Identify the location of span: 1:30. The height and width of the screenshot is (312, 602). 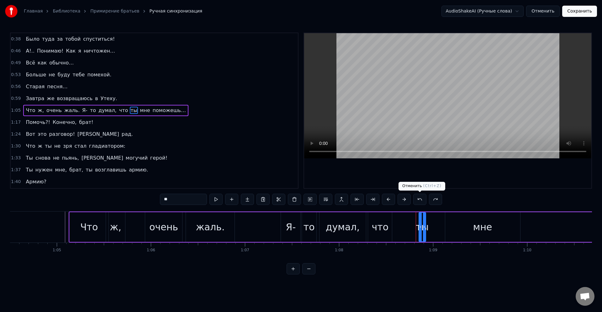
(16, 146).